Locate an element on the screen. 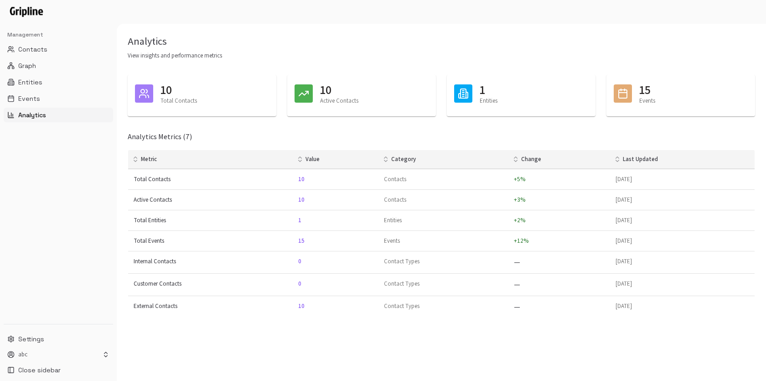 The width and height of the screenshot is (766, 381). p: Customer Contacts is located at coordinates (157, 284).